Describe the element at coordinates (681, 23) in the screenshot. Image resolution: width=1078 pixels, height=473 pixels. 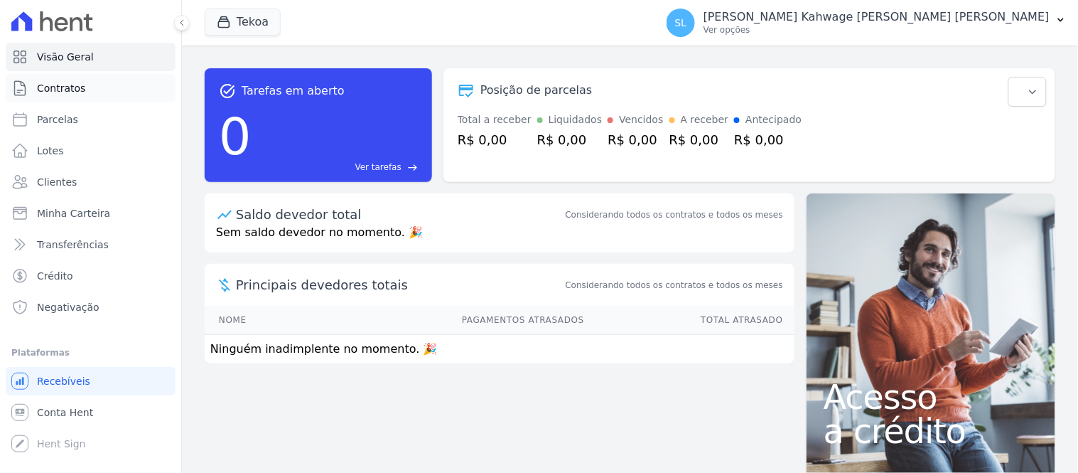
I see `span: SL` at that location.